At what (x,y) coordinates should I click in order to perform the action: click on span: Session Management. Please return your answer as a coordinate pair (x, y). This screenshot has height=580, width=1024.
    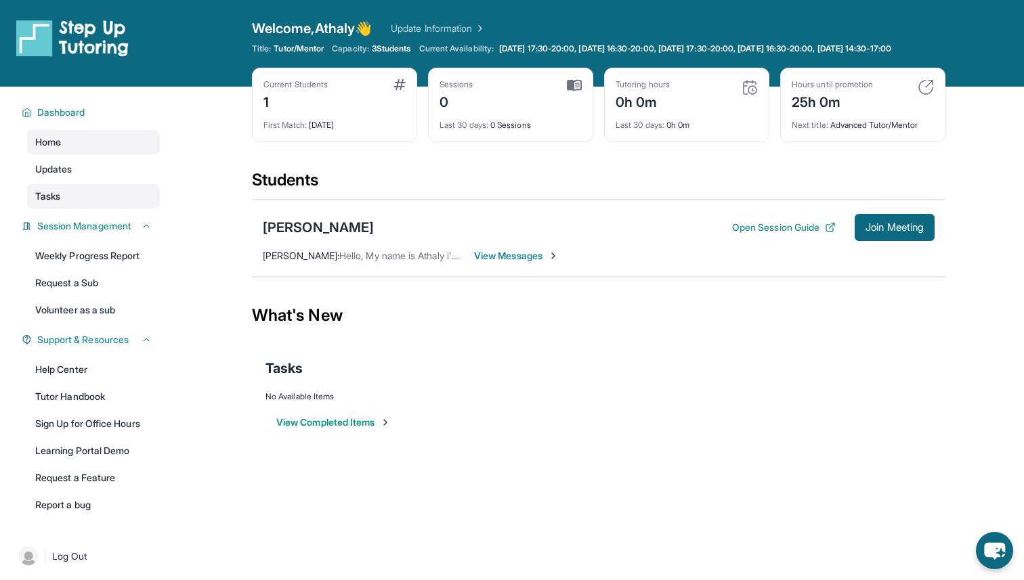
    Looking at the image, I should click on (84, 226).